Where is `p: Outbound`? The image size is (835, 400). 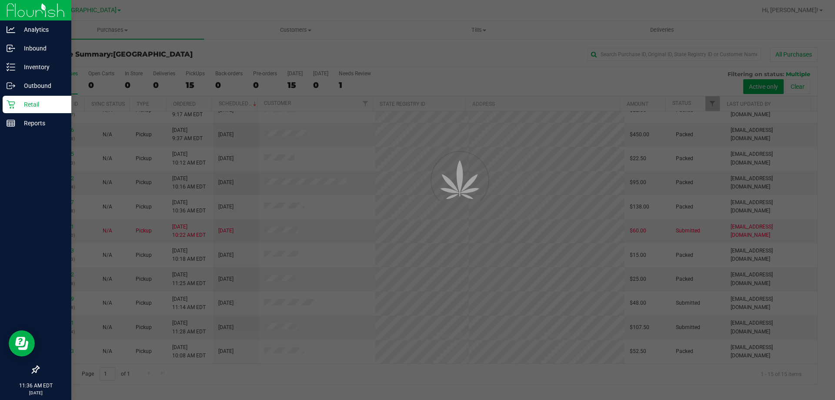 p: Outbound is located at coordinates (41, 86).